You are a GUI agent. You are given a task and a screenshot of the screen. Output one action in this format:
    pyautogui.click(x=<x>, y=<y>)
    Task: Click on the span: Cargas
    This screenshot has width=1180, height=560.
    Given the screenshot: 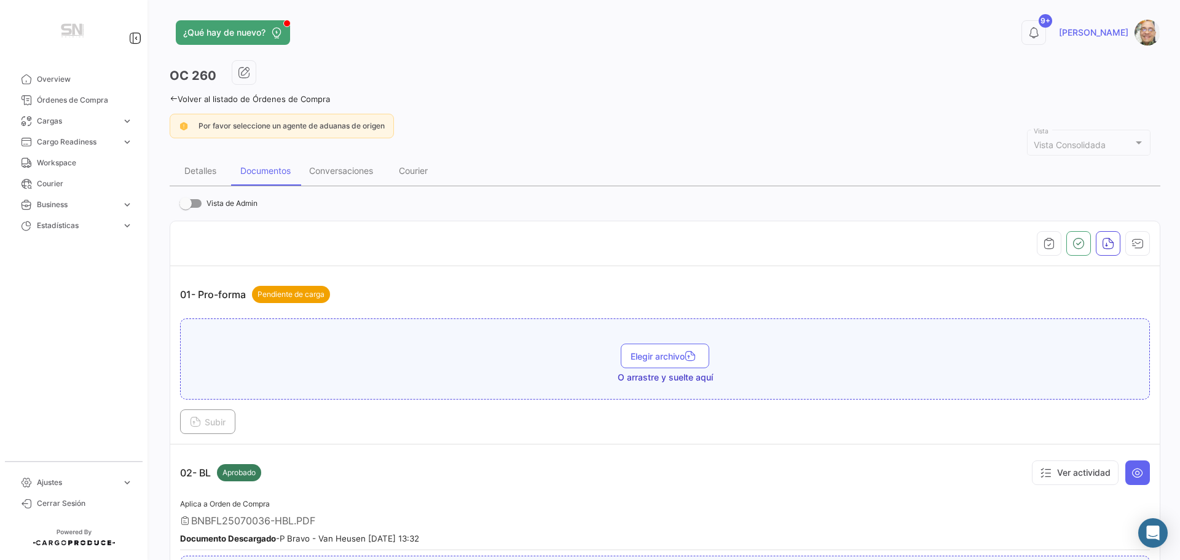 What is the action you would take?
    pyautogui.click(x=77, y=121)
    